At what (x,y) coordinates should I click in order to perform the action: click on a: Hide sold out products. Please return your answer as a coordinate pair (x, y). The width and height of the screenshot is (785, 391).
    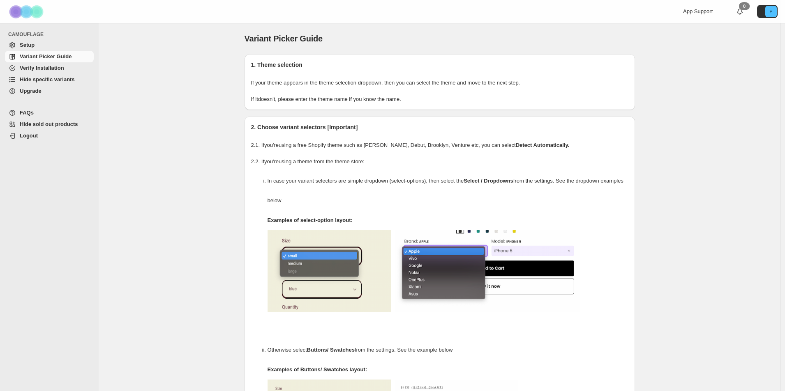
    Looking at the image, I should click on (49, 124).